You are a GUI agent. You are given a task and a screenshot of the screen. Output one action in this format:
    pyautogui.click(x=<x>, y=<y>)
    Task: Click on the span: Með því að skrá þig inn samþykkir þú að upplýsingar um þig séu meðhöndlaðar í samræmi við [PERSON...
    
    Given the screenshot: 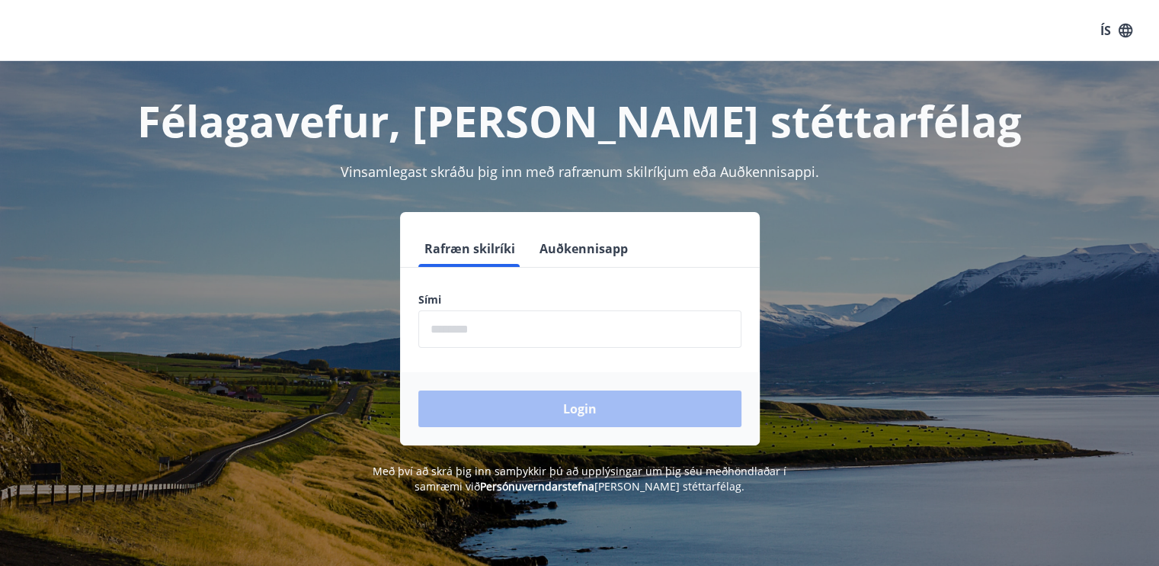 What is the action you would take?
    pyautogui.click(x=579, y=478)
    